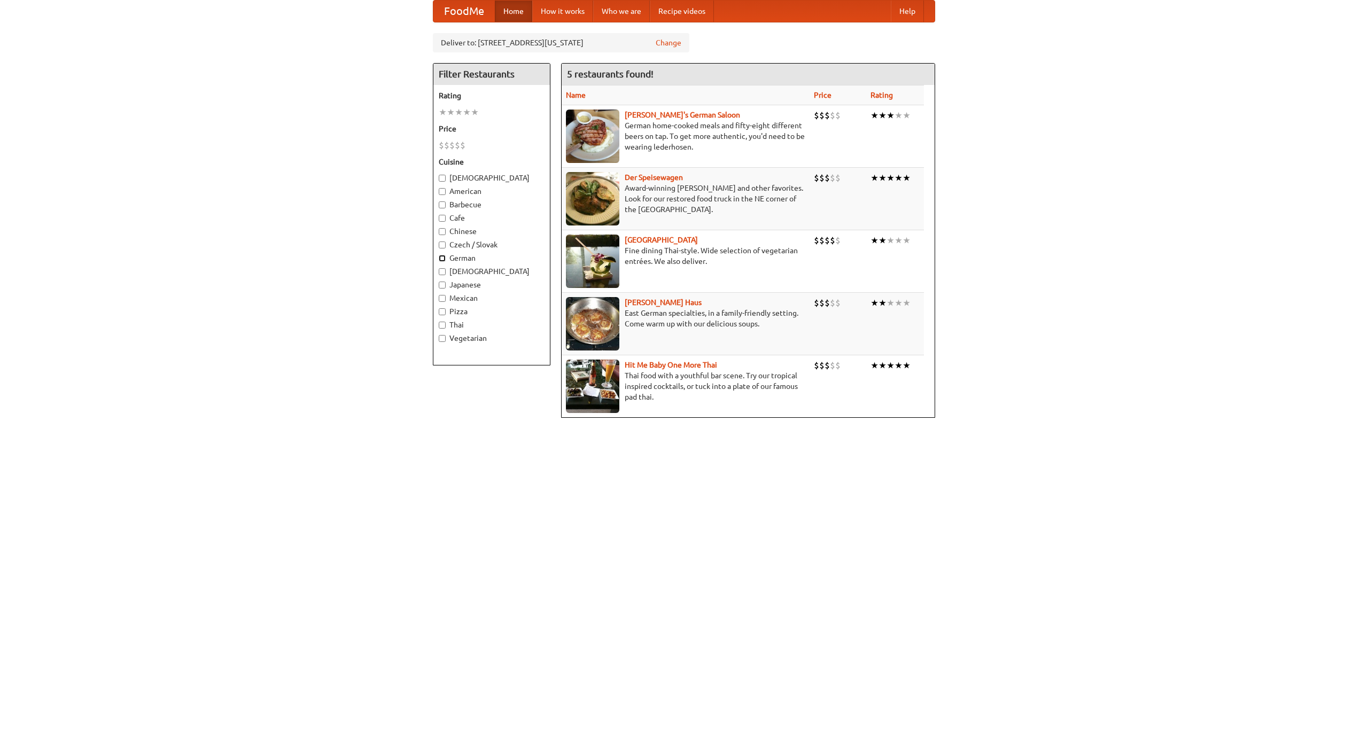 This screenshot has width=1368, height=756. I want to click on p: Thai food with a youthful bar scene. Try our tropical inspired cocktails, or tuck into a plate of..., so click(686, 386).